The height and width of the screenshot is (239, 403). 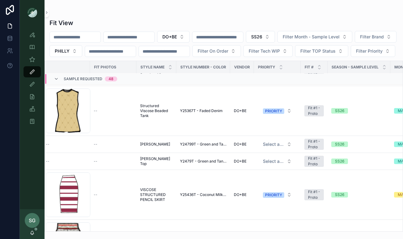 What do you see at coordinates (203, 67) in the screenshot?
I see `span: Style Number - Color` at bounding box center [203, 67].